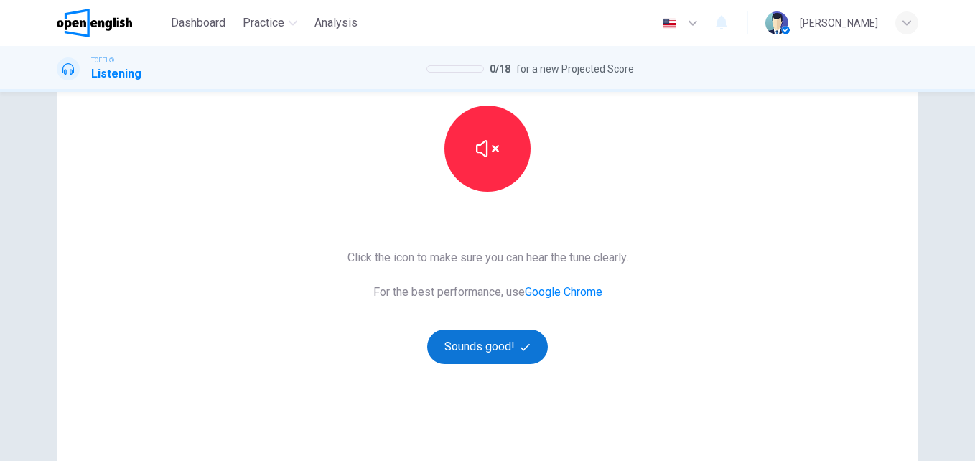 The height and width of the screenshot is (461, 975). Describe the element at coordinates (500, 69) in the screenshot. I see `span: 0 / 18` at that location.